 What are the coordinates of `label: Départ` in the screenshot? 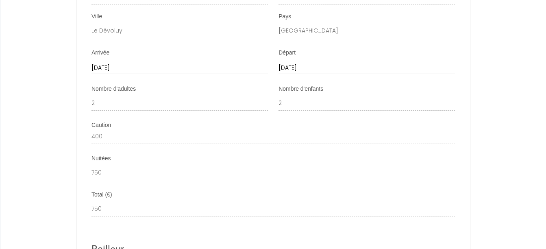 It's located at (287, 53).